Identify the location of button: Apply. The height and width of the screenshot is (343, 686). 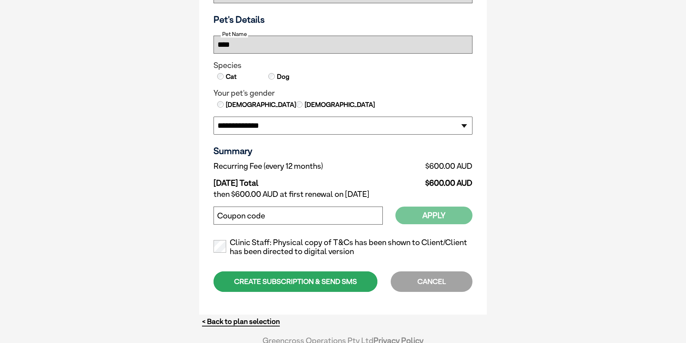
(434, 215).